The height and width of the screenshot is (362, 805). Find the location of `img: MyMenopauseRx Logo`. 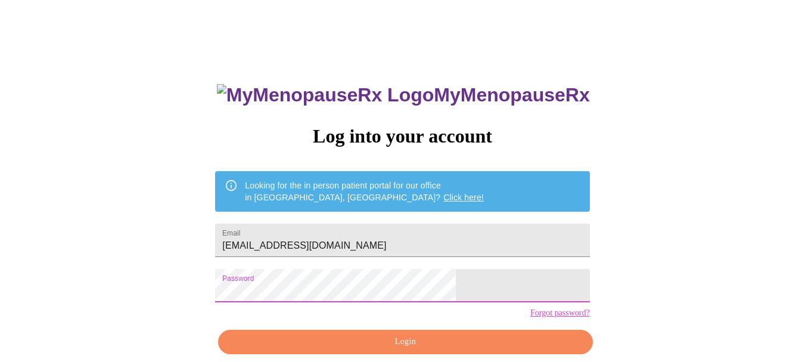

img: MyMenopauseRx Logo is located at coordinates (325, 95).